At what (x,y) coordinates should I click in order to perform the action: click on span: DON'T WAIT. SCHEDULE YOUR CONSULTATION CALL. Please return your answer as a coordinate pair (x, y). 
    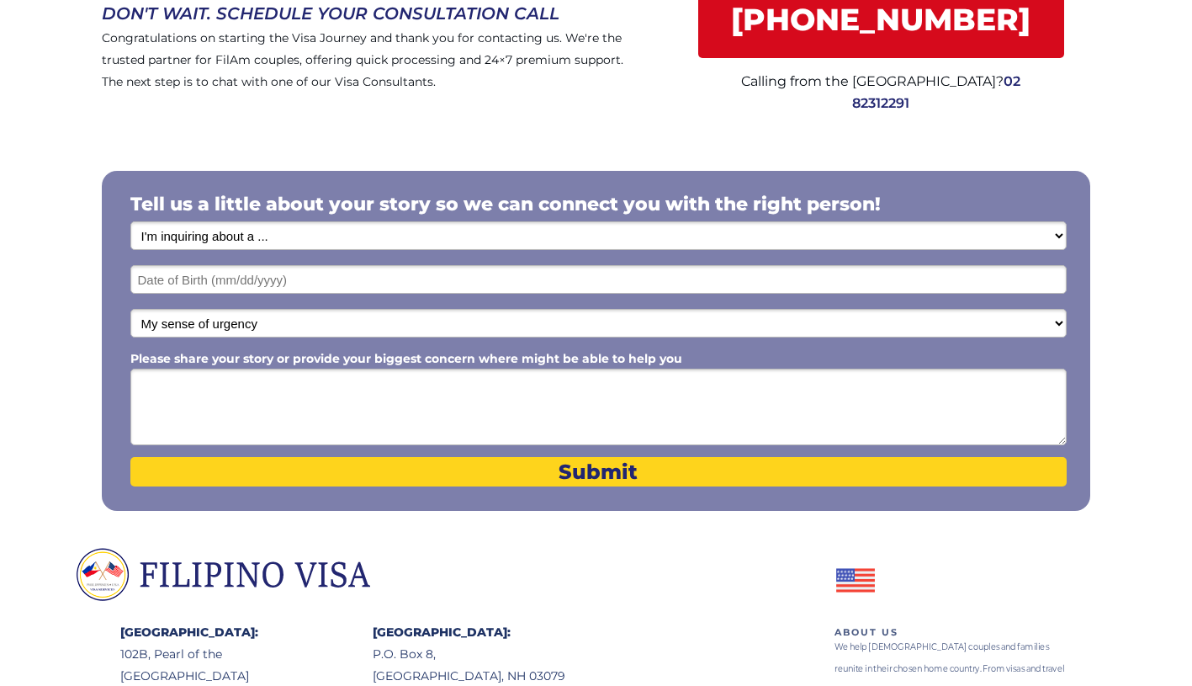
    Looking at the image, I should click on (331, 13).